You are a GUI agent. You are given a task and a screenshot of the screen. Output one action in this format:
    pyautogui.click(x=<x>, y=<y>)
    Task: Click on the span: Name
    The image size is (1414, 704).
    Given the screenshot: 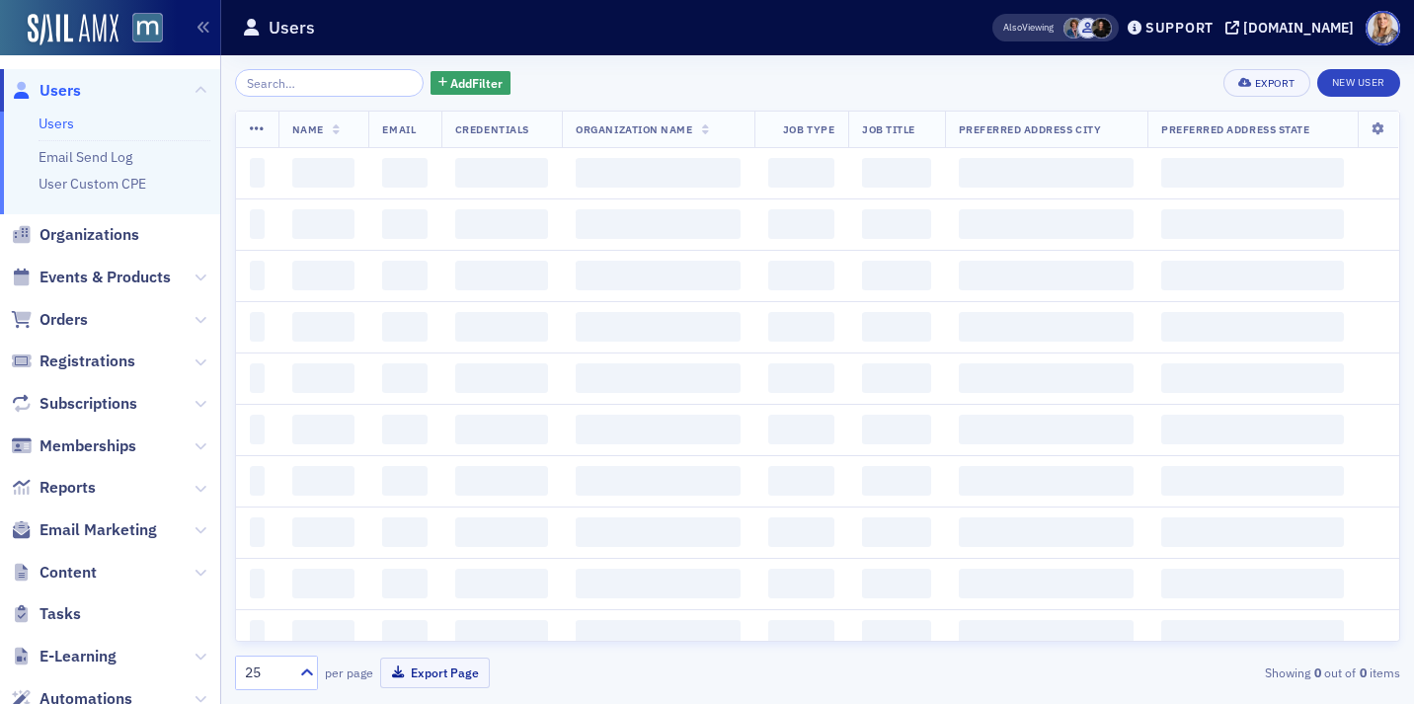 What is the action you would take?
    pyautogui.click(x=308, y=129)
    